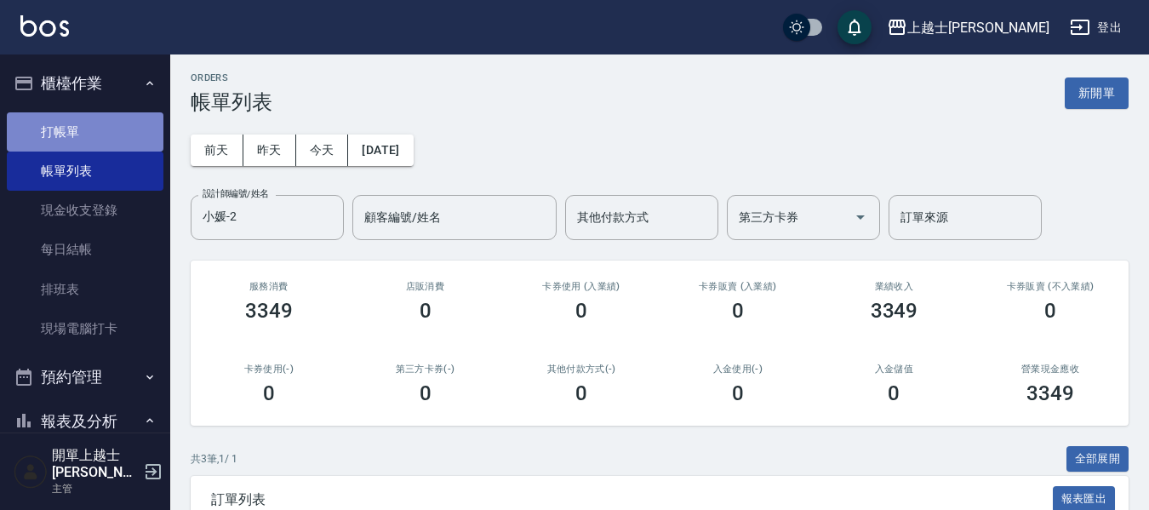 This screenshot has height=510, width=1149. Describe the element at coordinates (85, 132) in the screenshot. I see `a: 打帳單` at that location.